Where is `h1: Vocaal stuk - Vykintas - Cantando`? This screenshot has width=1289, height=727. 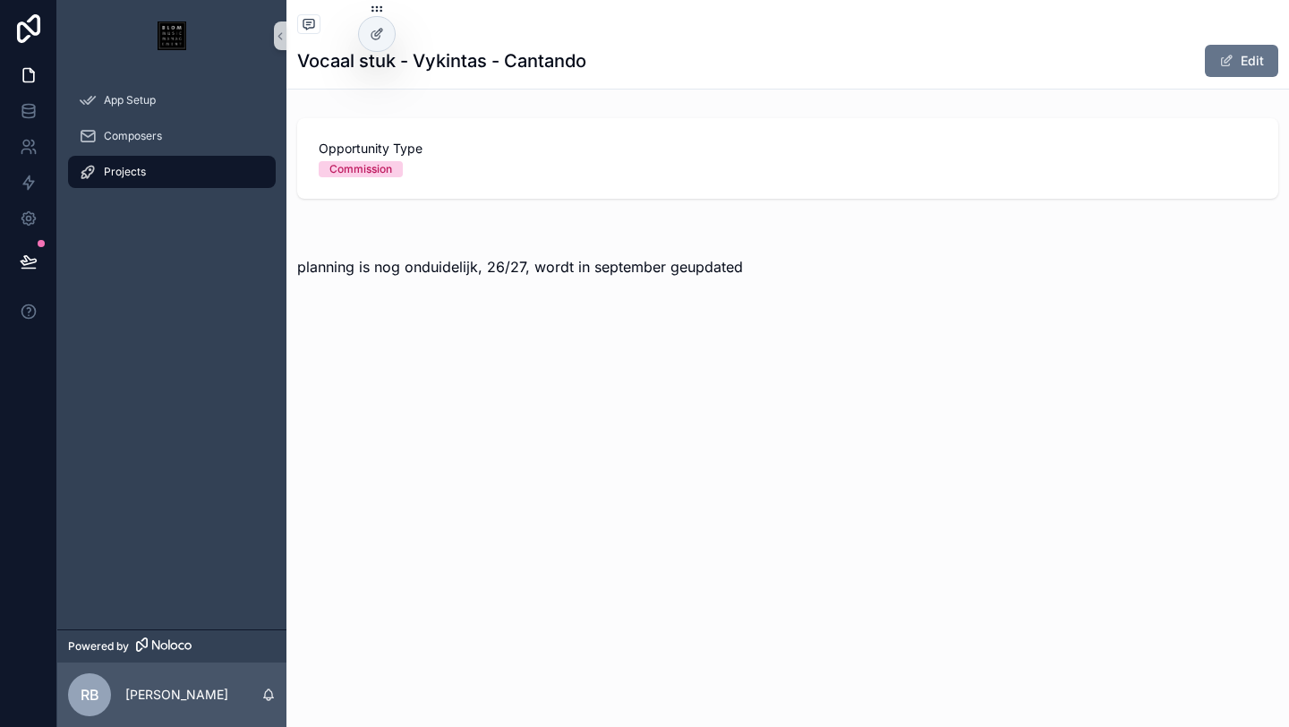 h1: Vocaal stuk - Vykintas - Cantando is located at coordinates (441, 61).